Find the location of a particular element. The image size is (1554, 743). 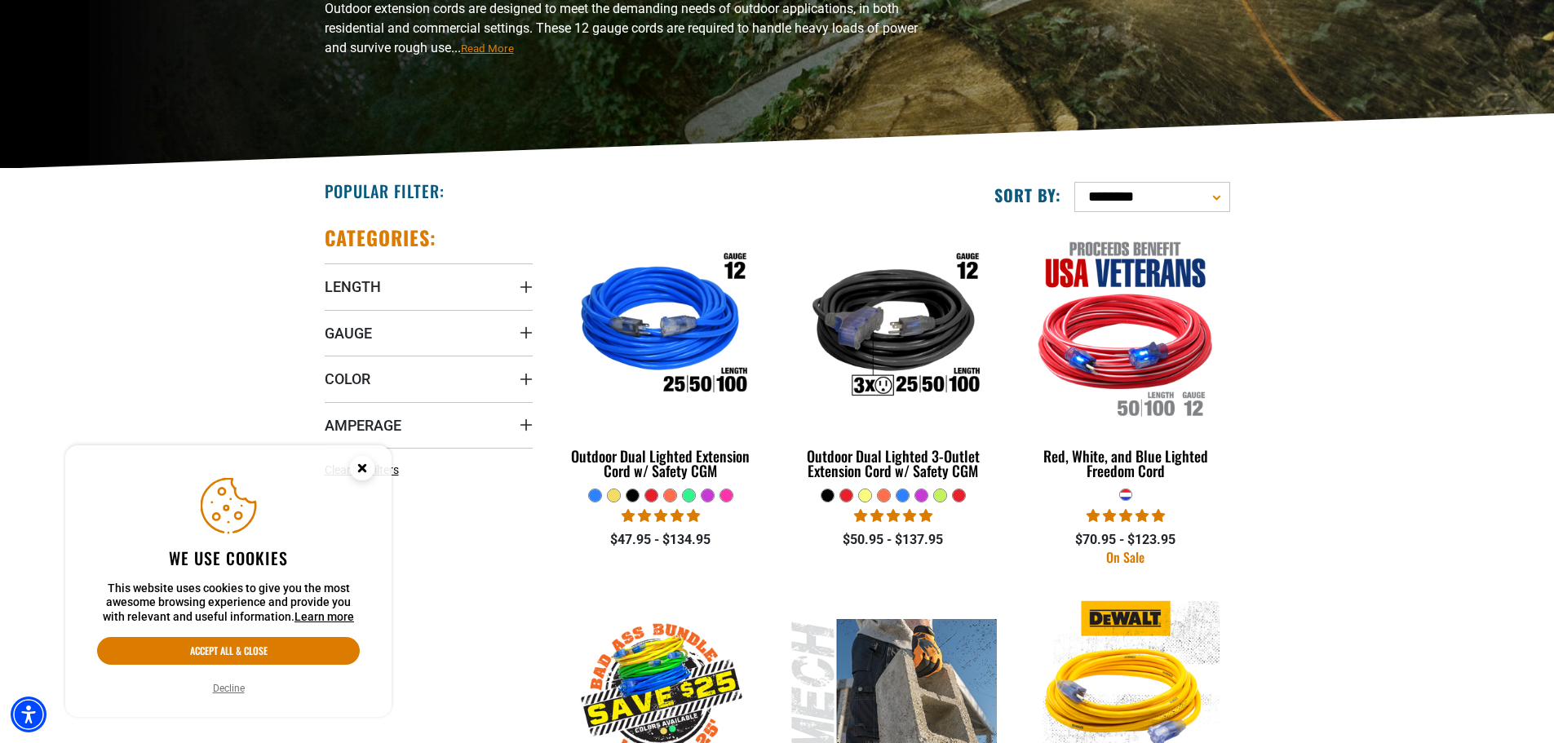

a: Red, White, and Blue Lighted Freedom Cord Red, White, and Blue Lighted Freedom Cord is located at coordinates (1125, 357).